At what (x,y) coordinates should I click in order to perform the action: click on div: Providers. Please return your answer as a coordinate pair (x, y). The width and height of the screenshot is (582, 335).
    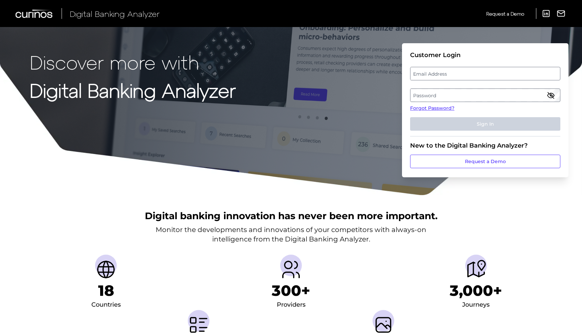
    Looking at the image, I should click on (291, 305).